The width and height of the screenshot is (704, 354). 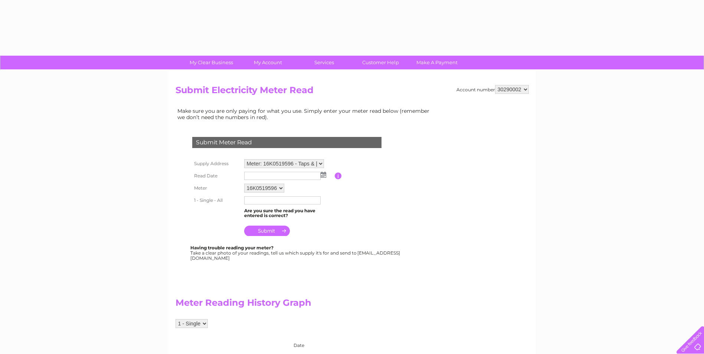 I want to click on h2: Meter Reading History Graph, so click(x=305, y=304).